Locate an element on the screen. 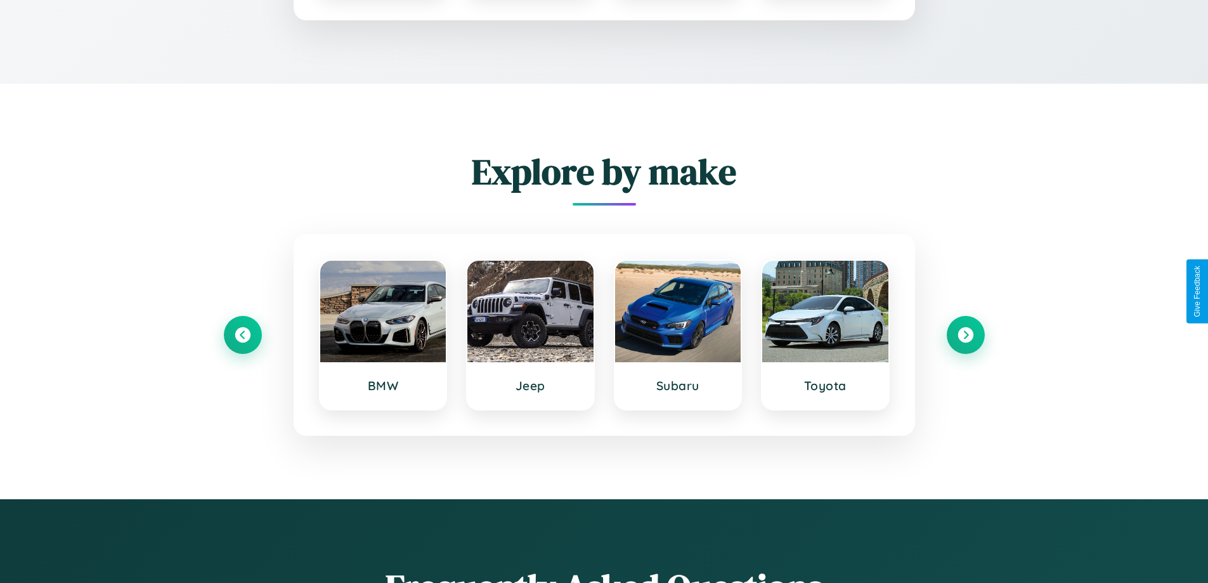  h3: Subaru is located at coordinates (678, 385).